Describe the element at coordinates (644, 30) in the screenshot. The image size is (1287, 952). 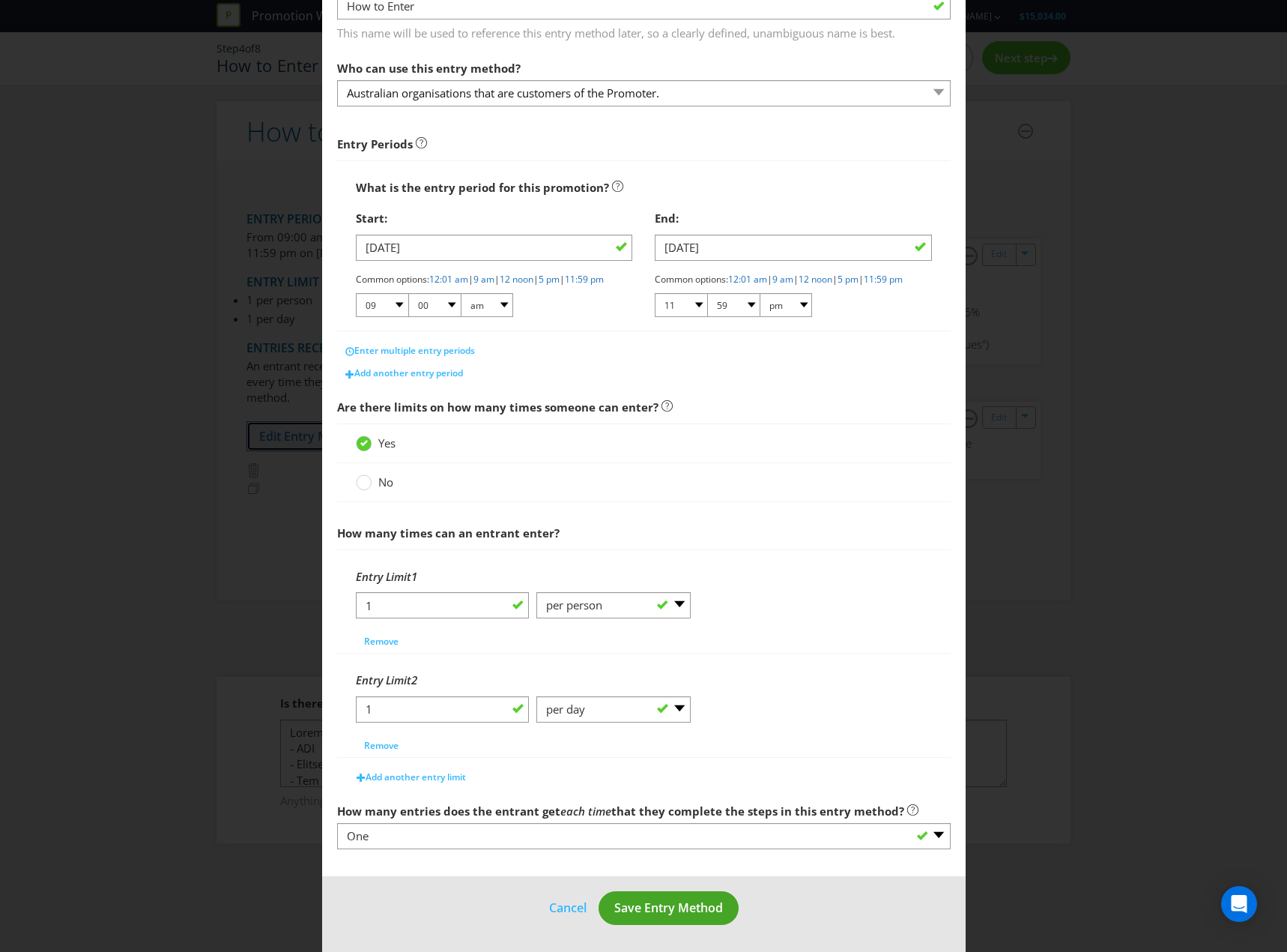
I see `span: This name will be used to reference this entry method later, so a clearly defined, unambiguous na...` at that location.